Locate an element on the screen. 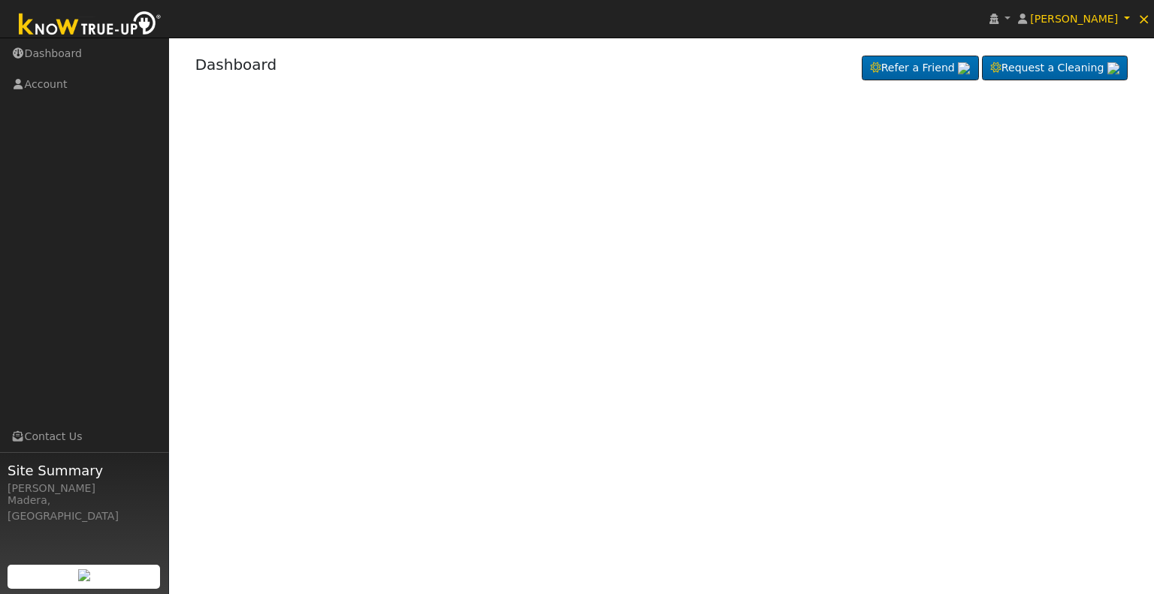 Image resolution: width=1154 pixels, height=594 pixels. a: Refer a Friend is located at coordinates (920, 68).